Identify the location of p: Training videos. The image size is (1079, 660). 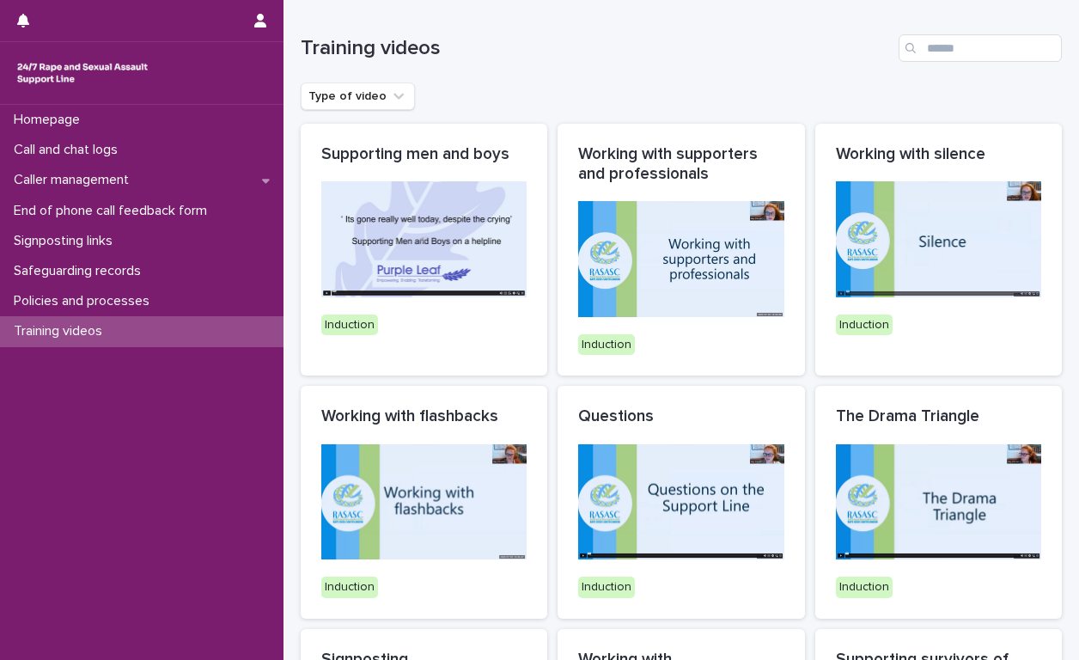
(61, 331).